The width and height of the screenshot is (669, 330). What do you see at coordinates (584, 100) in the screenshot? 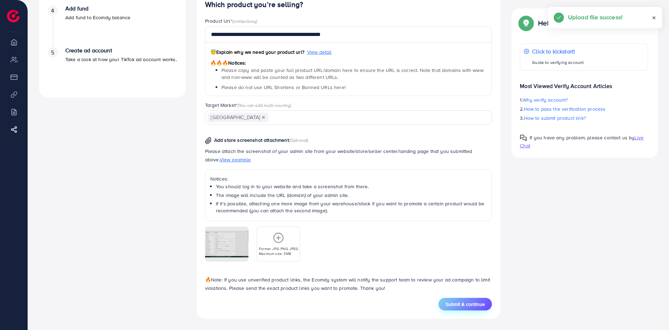
I see `p: 1.` at bounding box center [584, 100].